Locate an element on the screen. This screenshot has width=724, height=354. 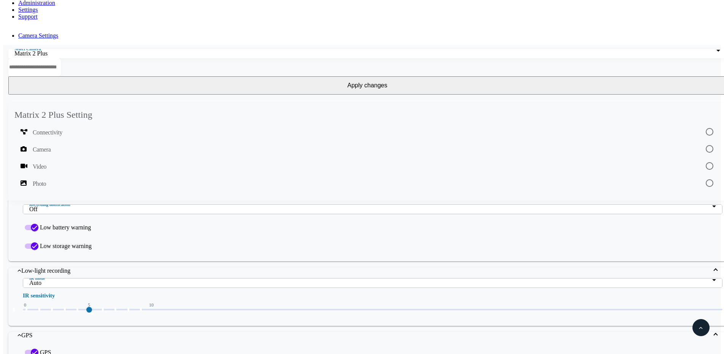
span: ngx-slider is located at coordinates (89, 310).